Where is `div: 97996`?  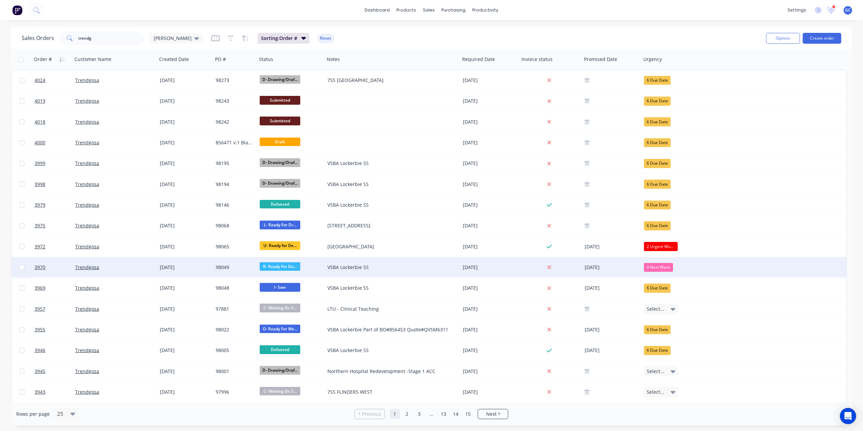 div: 97996 is located at coordinates (234, 392).